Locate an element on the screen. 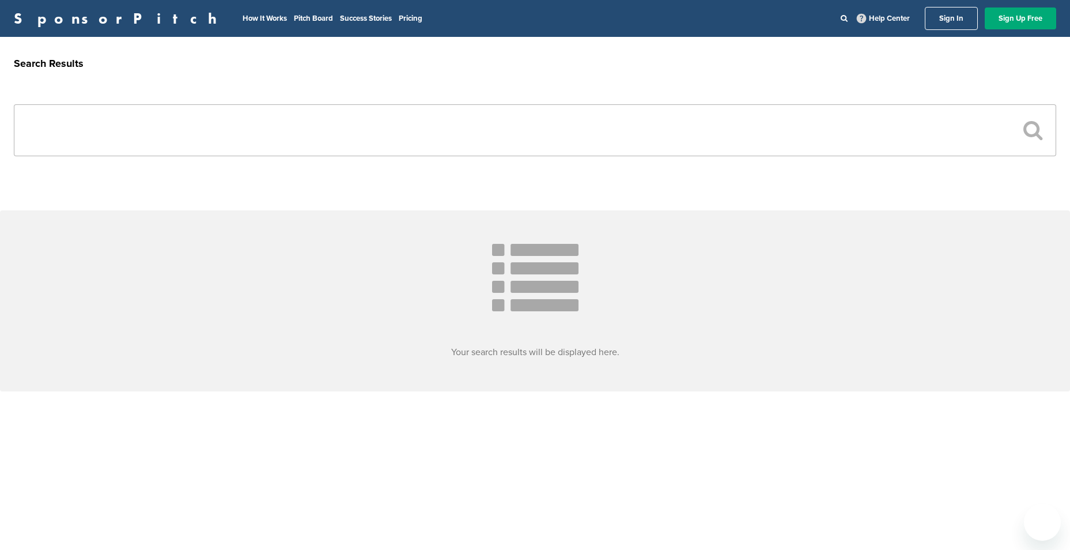 The image size is (1070, 550). a: Pricing is located at coordinates (410, 18).